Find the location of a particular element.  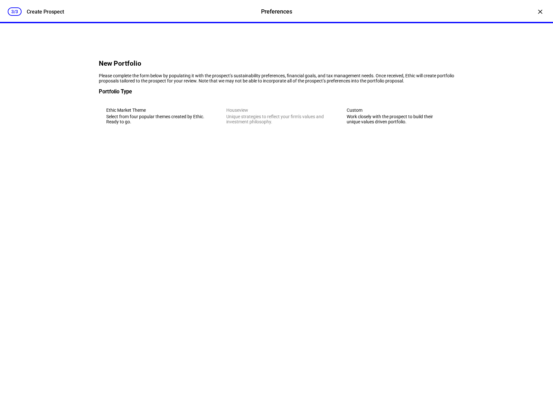

eth-mega-radio-button: Ethic Market Theme is located at coordinates (156, 116).